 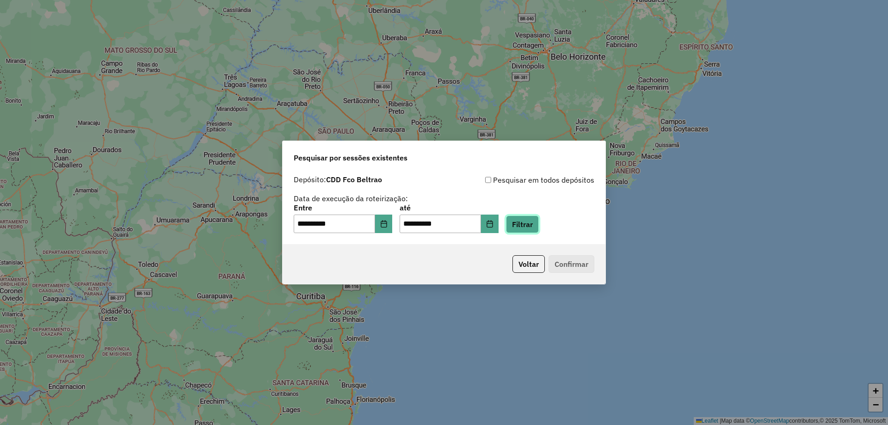 What do you see at coordinates (343, 208) in the screenshot?
I see `label: Entre` at bounding box center [343, 208].